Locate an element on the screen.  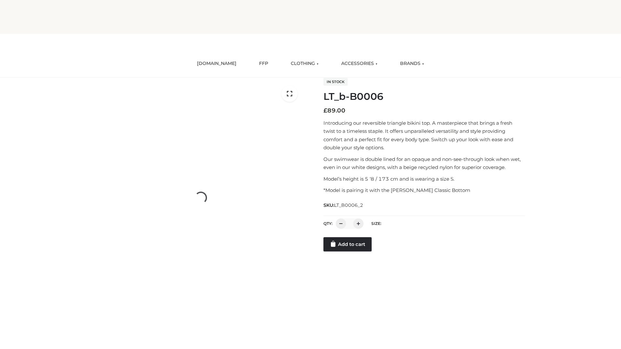
span: LT_B0006_2 is located at coordinates (349, 205).